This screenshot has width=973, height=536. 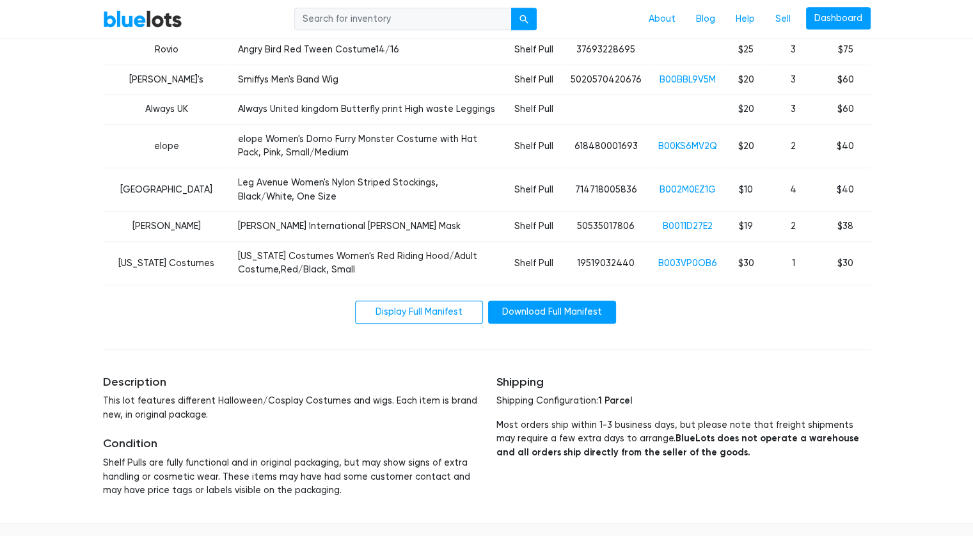 I want to click on td: 1, so click(x=793, y=263).